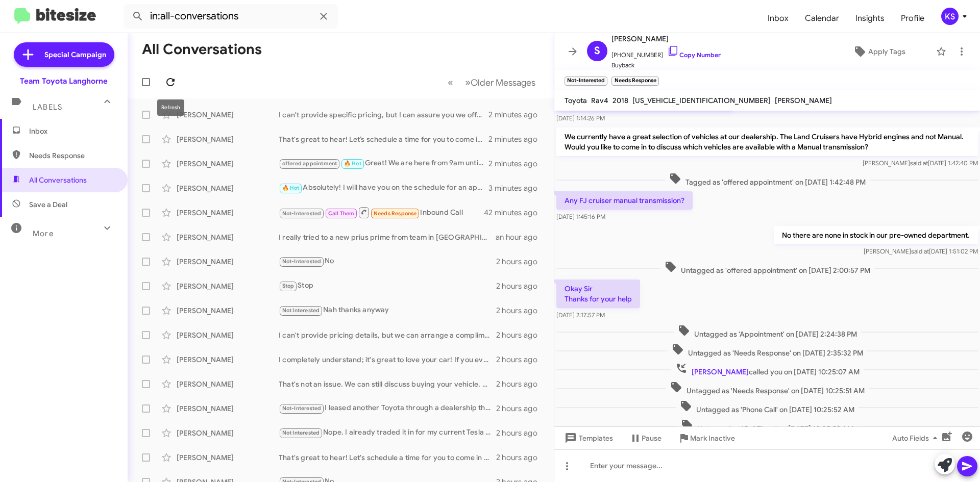 The height and width of the screenshot is (482, 980). I want to click on span: Special Campaign, so click(75, 55).